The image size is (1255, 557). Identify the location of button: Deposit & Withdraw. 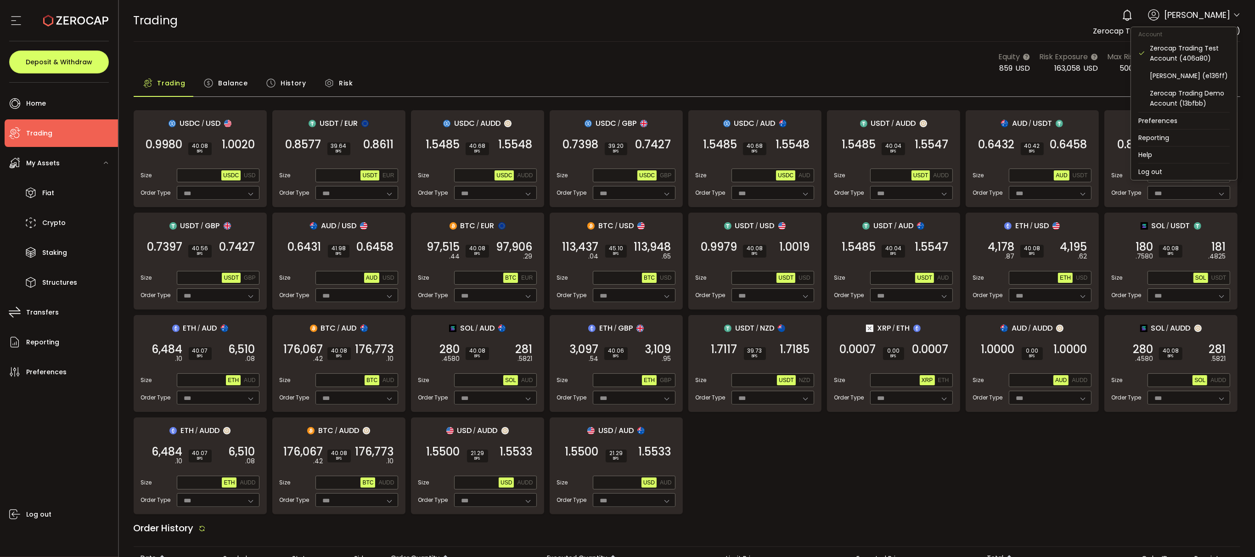
(59, 62).